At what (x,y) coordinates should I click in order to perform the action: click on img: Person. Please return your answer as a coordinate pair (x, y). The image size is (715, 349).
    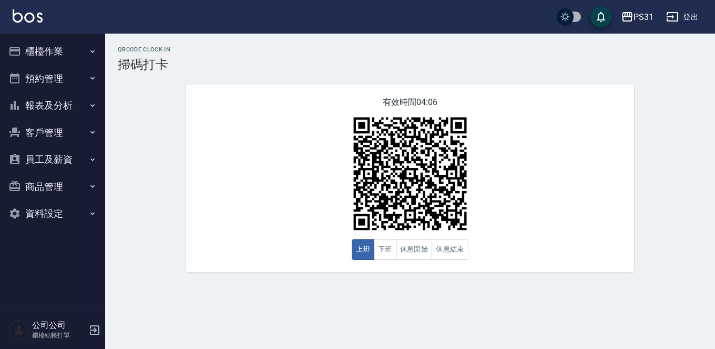
    Looking at the image, I should click on (19, 331).